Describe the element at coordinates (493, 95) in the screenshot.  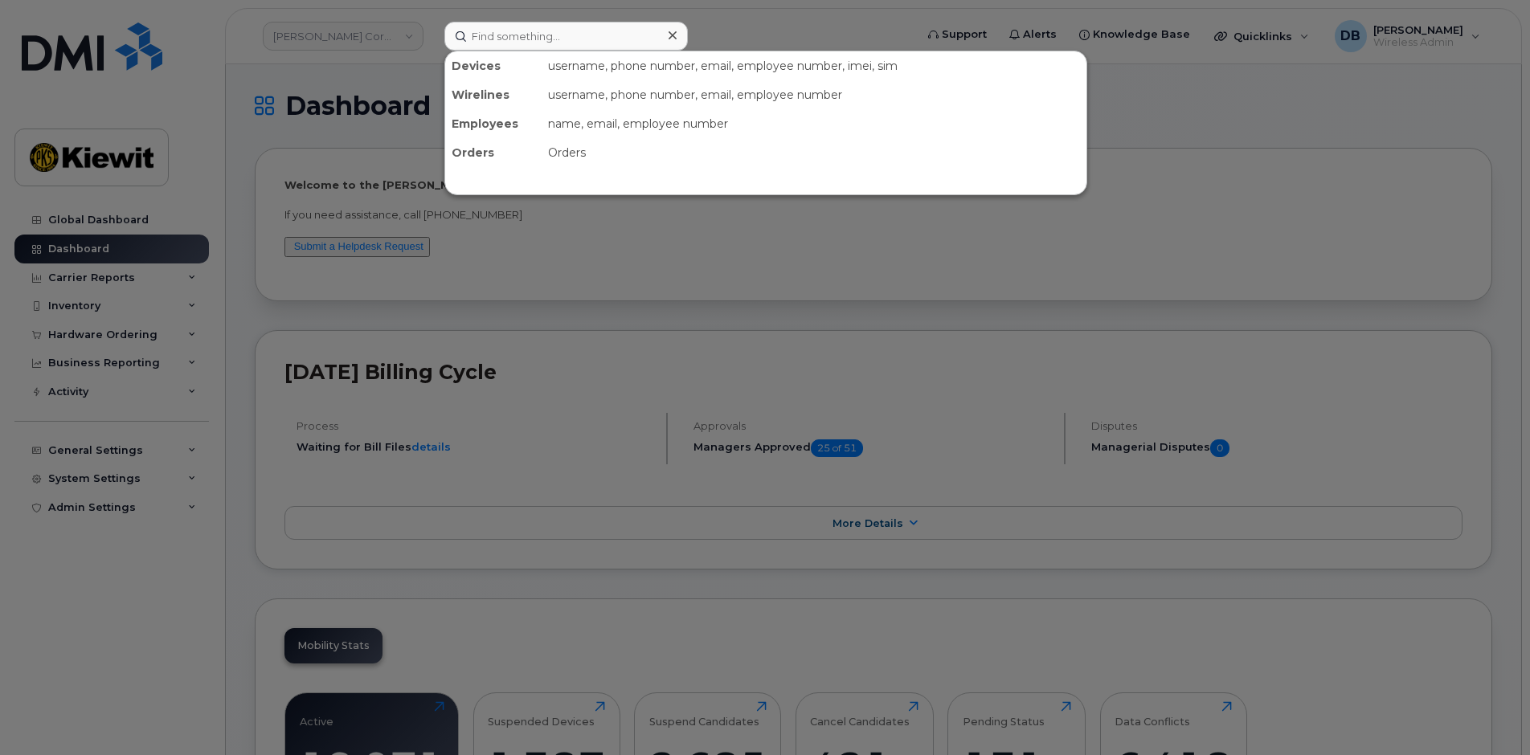
I see `div: Wirelines` at that location.